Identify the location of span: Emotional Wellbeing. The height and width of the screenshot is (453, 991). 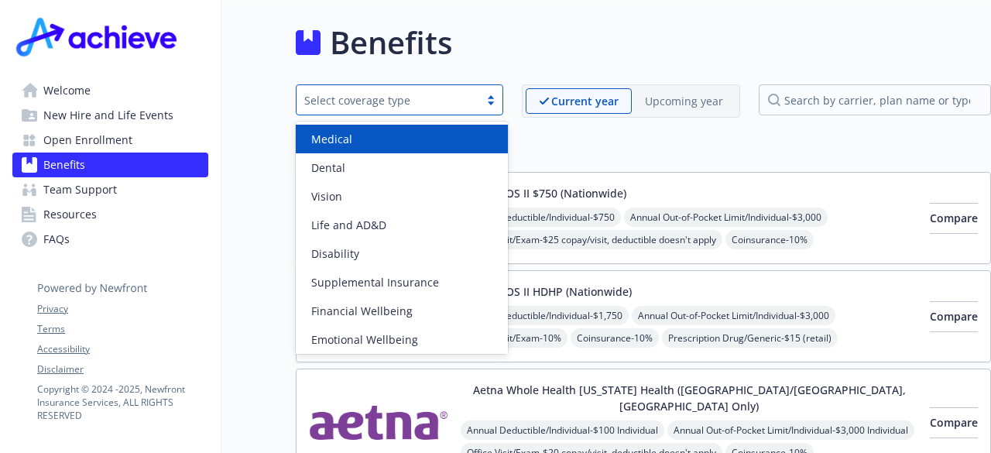
(365, 339).